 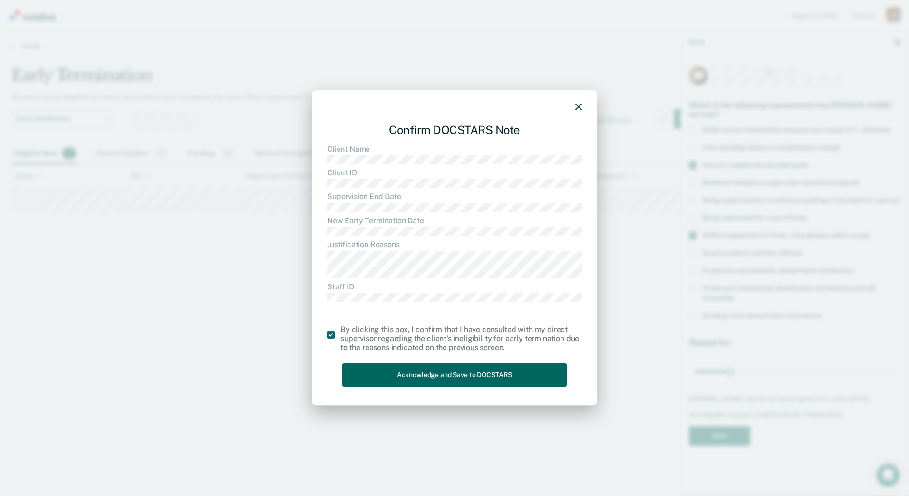 I want to click on dt: Supervision End Date, so click(x=454, y=196).